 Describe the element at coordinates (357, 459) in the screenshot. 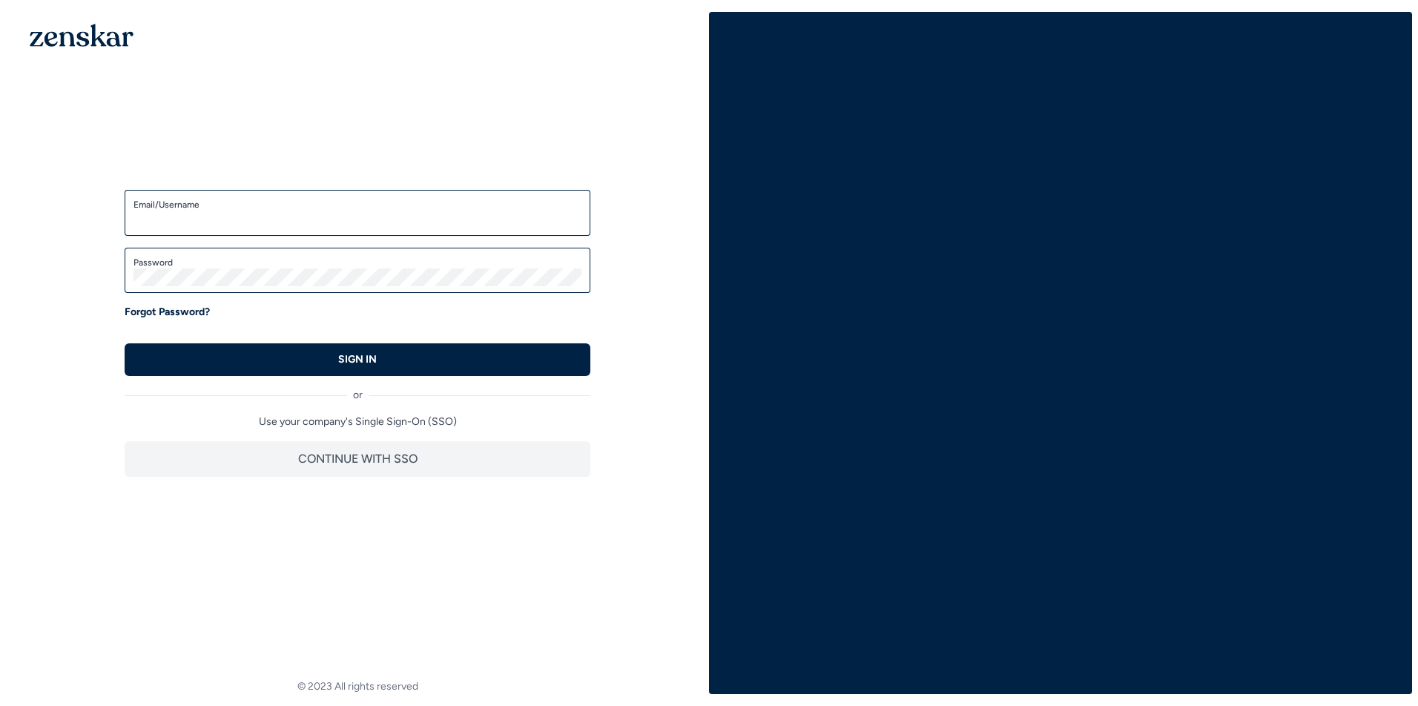

I see `button: CONTINUE WITH SSO` at that location.